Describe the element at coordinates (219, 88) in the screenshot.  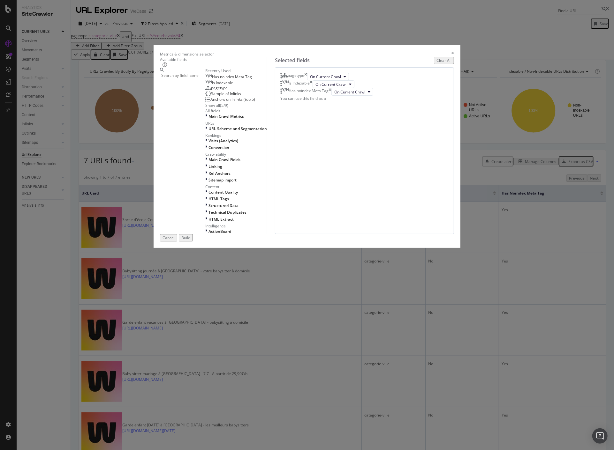
I see `span: pagetype` at that location.